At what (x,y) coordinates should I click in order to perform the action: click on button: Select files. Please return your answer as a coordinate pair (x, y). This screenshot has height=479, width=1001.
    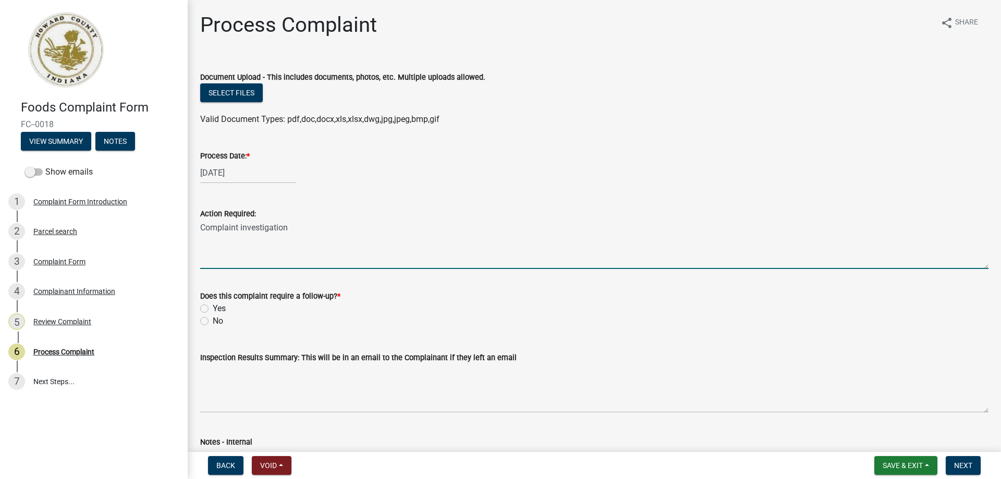
    Looking at the image, I should click on (231, 93).